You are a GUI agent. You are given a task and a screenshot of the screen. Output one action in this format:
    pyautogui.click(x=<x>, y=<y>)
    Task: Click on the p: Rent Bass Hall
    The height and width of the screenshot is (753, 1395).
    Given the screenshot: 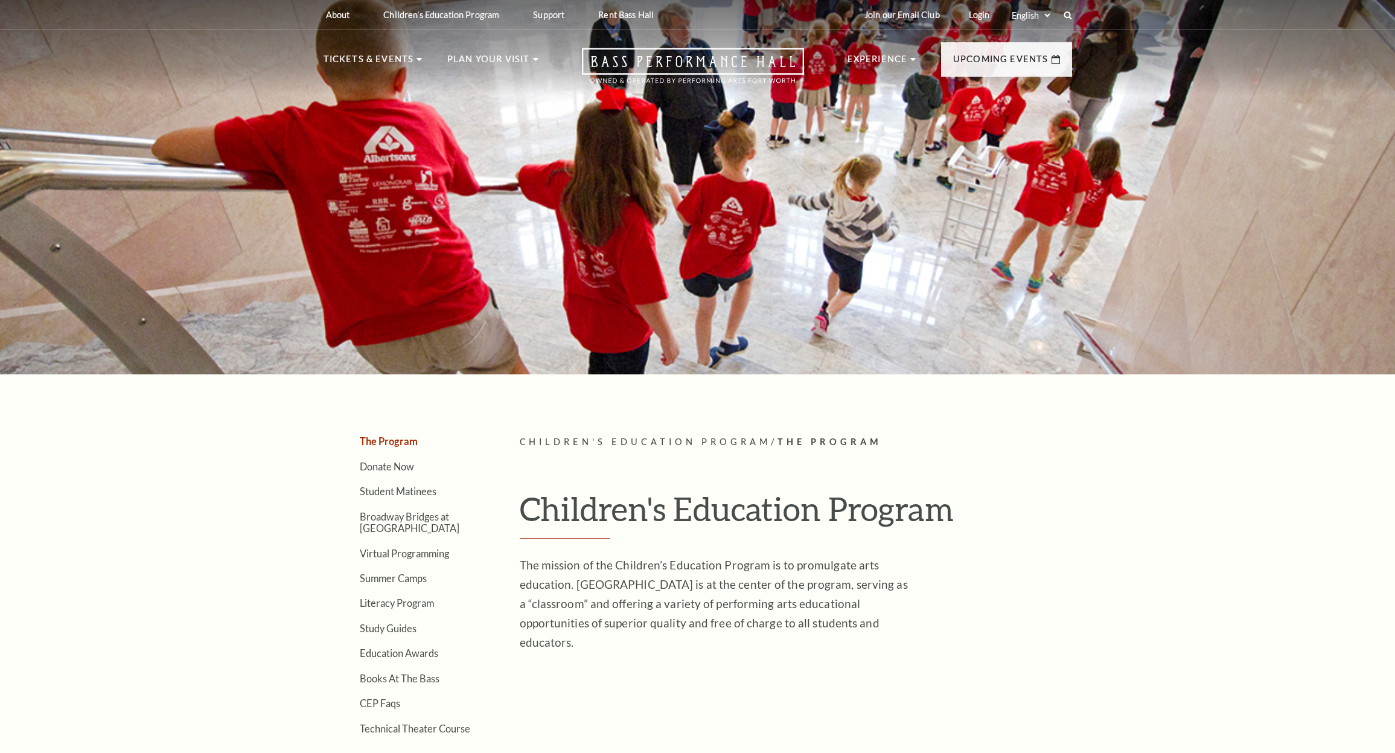 What is the action you would take?
    pyautogui.click(x=626, y=14)
    